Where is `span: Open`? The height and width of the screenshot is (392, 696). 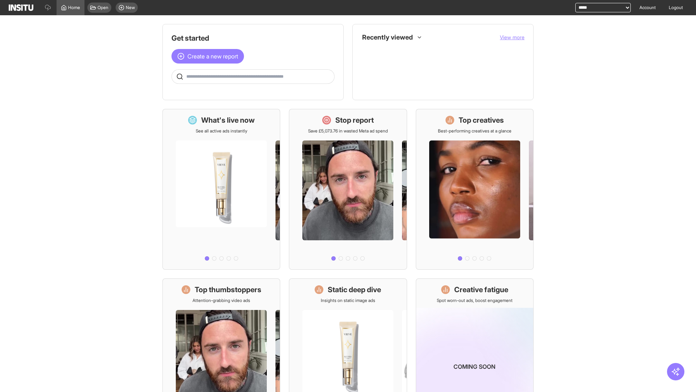
span: Open is located at coordinates (103, 8).